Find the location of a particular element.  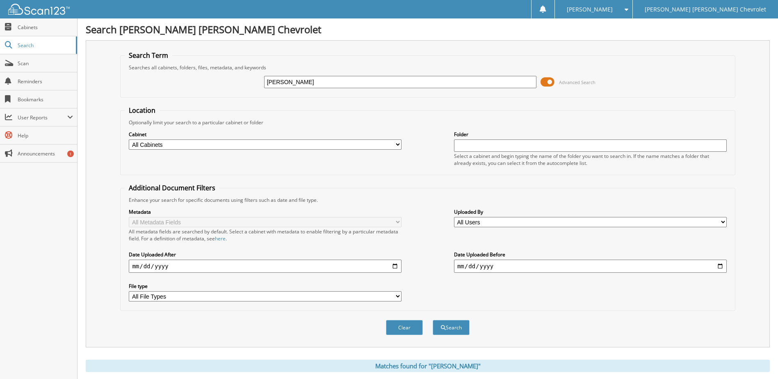

a: here is located at coordinates (220, 238).